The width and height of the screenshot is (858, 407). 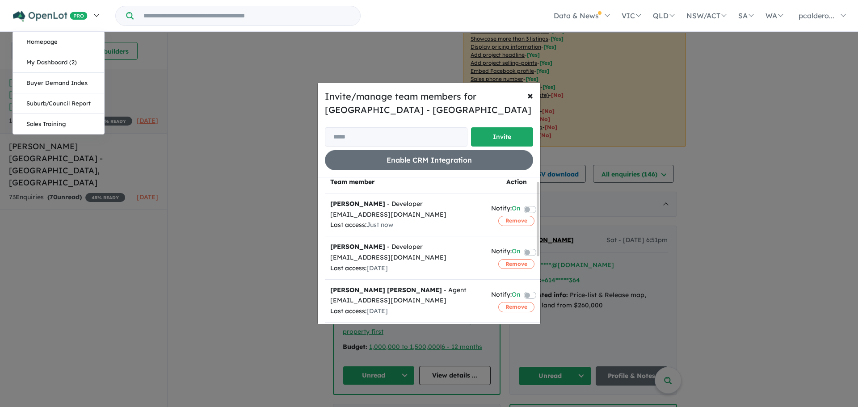 What do you see at coordinates (59, 63) in the screenshot?
I see `a: My Dashboard (2)` at bounding box center [59, 63].